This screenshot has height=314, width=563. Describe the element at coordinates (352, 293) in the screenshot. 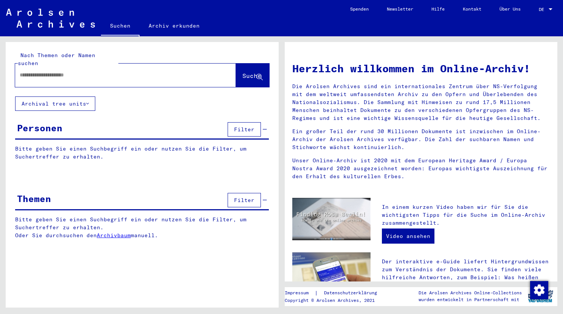

I see `a: Datenschutzerklärung` at that location.